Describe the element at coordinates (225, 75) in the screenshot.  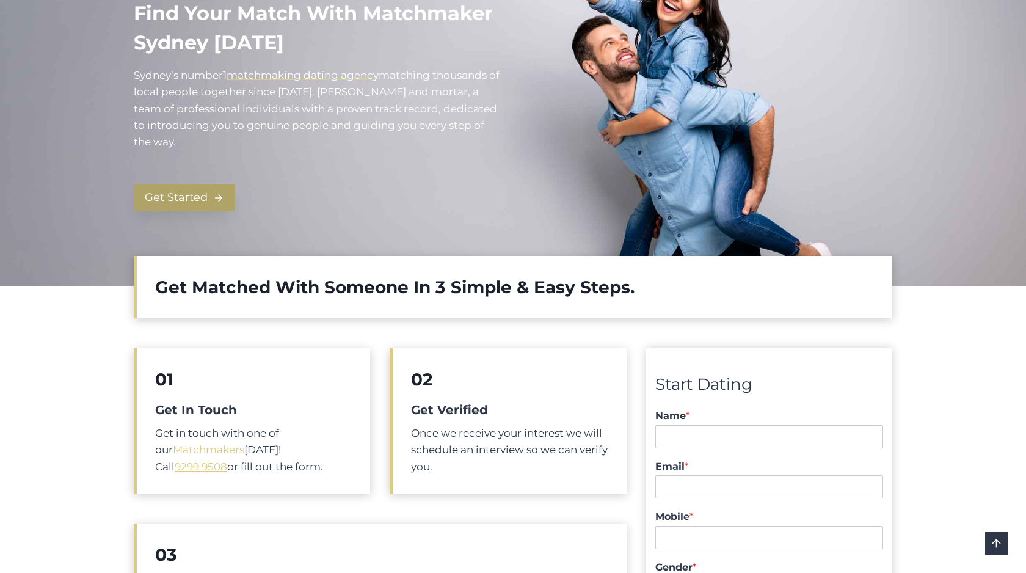
I see `mark: 1` at that location.